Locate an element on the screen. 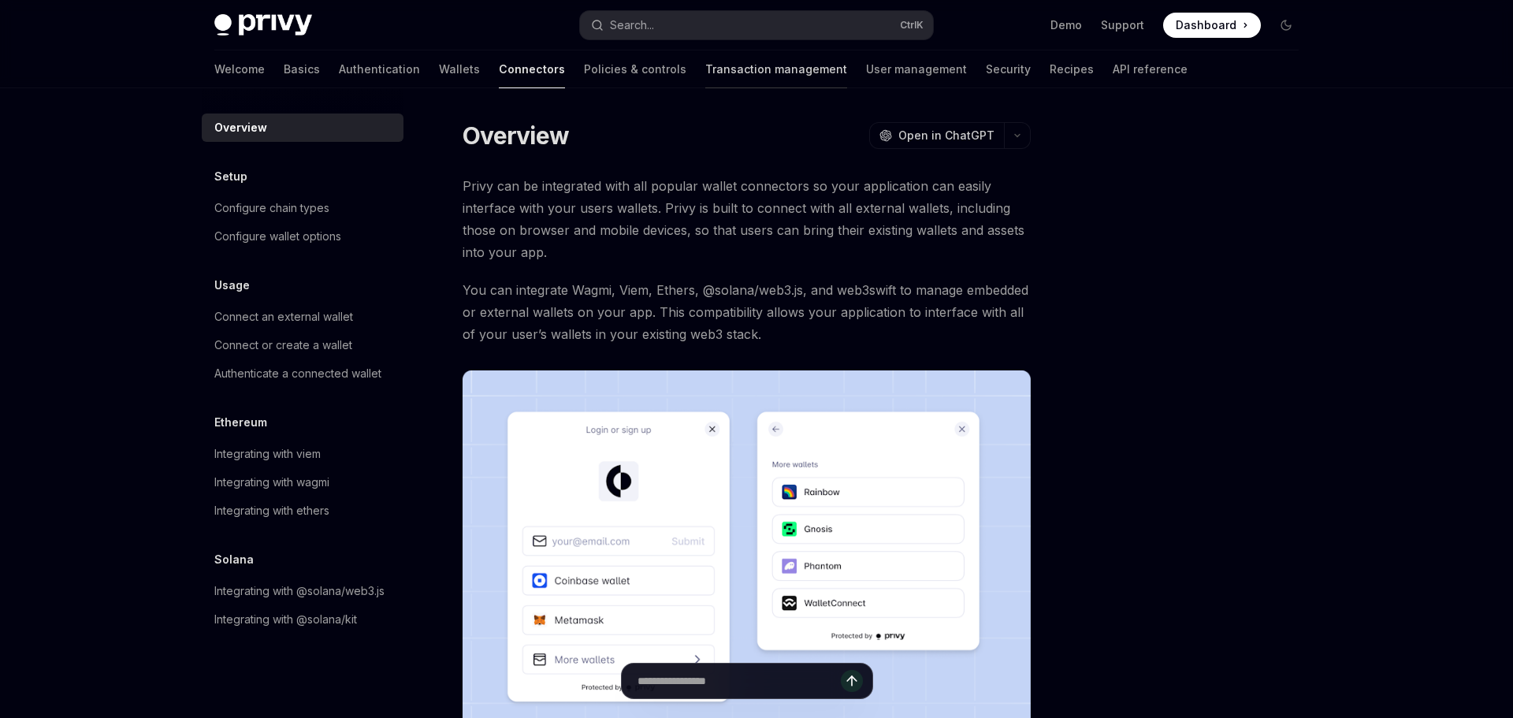  a: Overview is located at coordinates (303, 128).